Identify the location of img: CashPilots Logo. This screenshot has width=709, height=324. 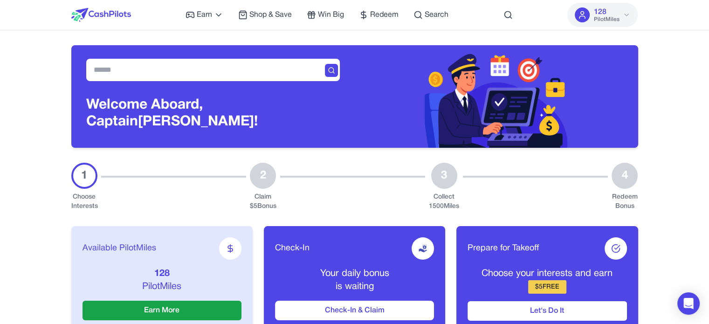
(101, 15).